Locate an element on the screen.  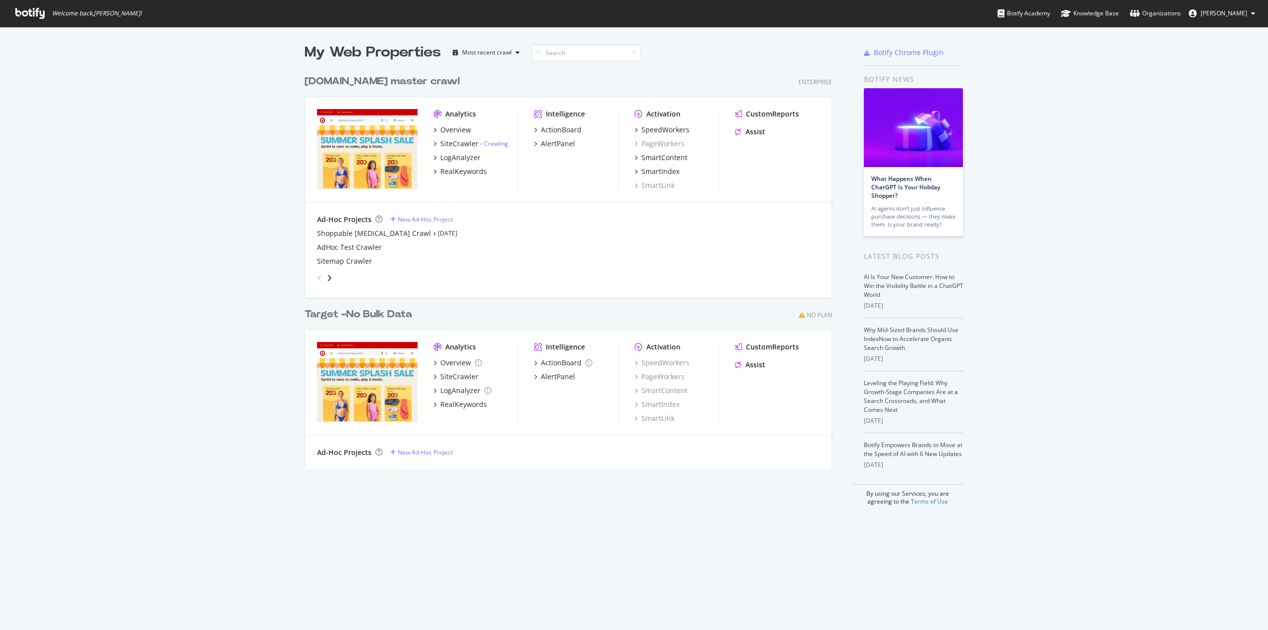
img: What Happens When ChatGPT Is Your Holiday Shopper? is located at coordinates (914, 127).